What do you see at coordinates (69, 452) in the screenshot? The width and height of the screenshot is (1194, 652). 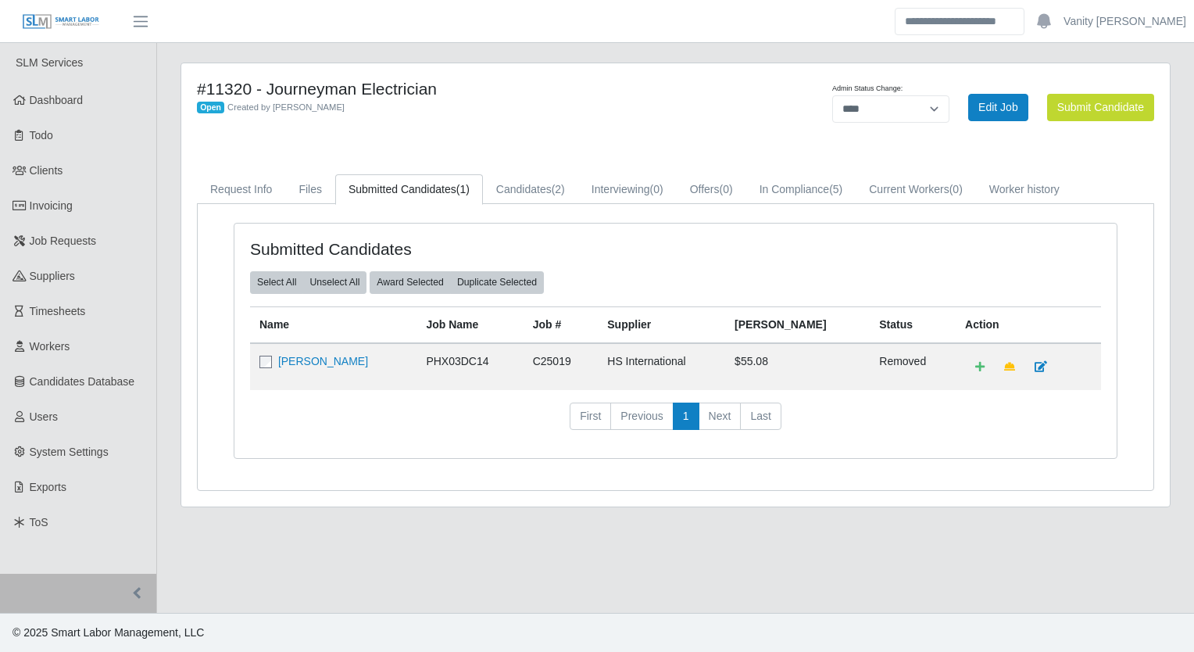 I see `span: System Settings` at bounding box center [69, 452].